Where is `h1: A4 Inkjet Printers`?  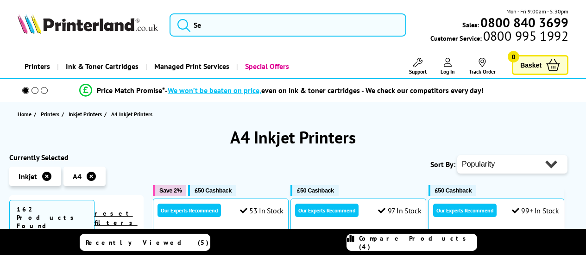 h1: A4 Inkjet Printers is located at coordinates (293, 137).